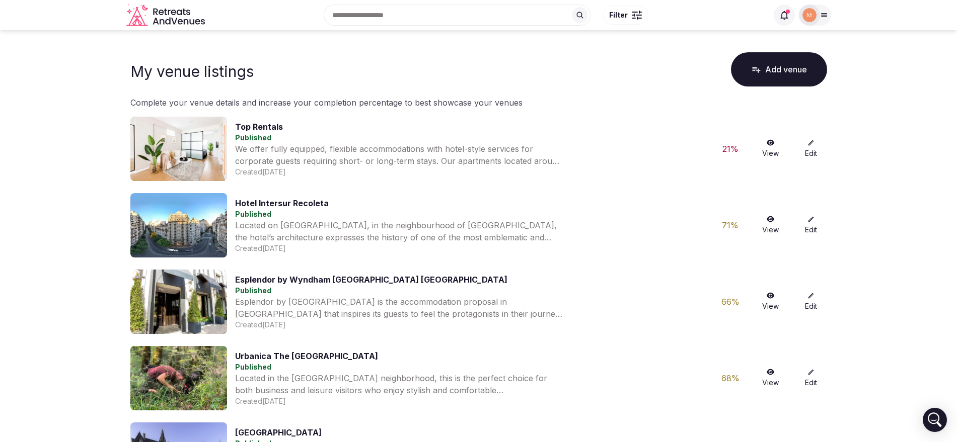 The image size is (957, 442). What do you see at coordinates (730, 149) in the screenshot?
I see `div: 21 %` at bounding box center [730, 149].